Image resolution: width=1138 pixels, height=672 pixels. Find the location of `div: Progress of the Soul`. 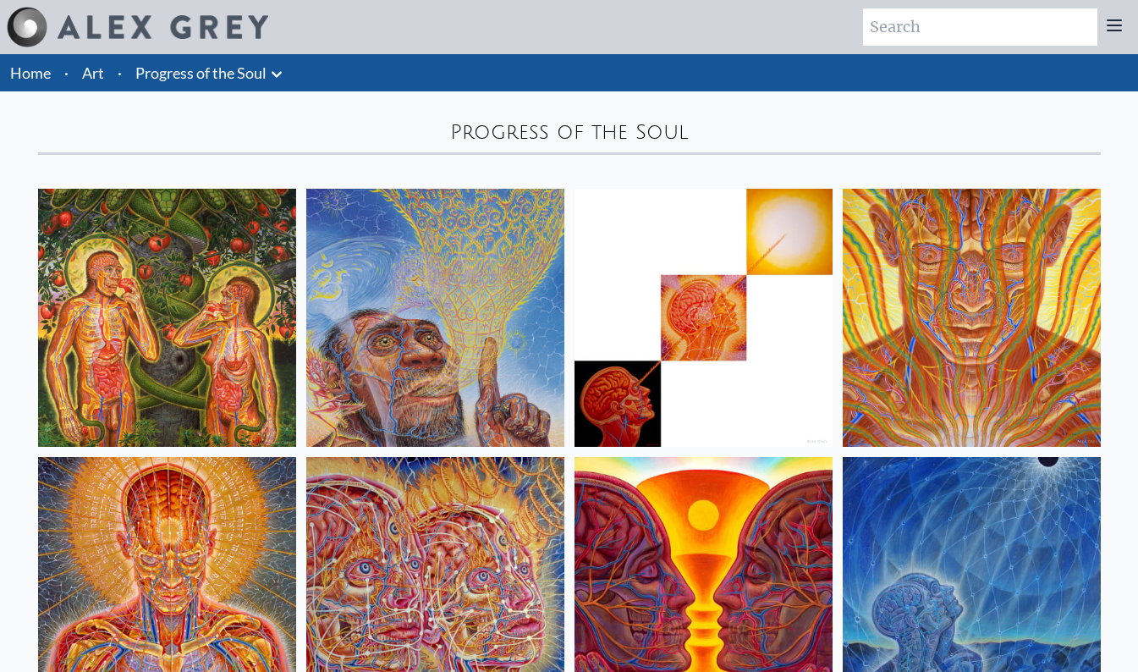

div: Progress of the Soul is located at coordinates (570, 132).